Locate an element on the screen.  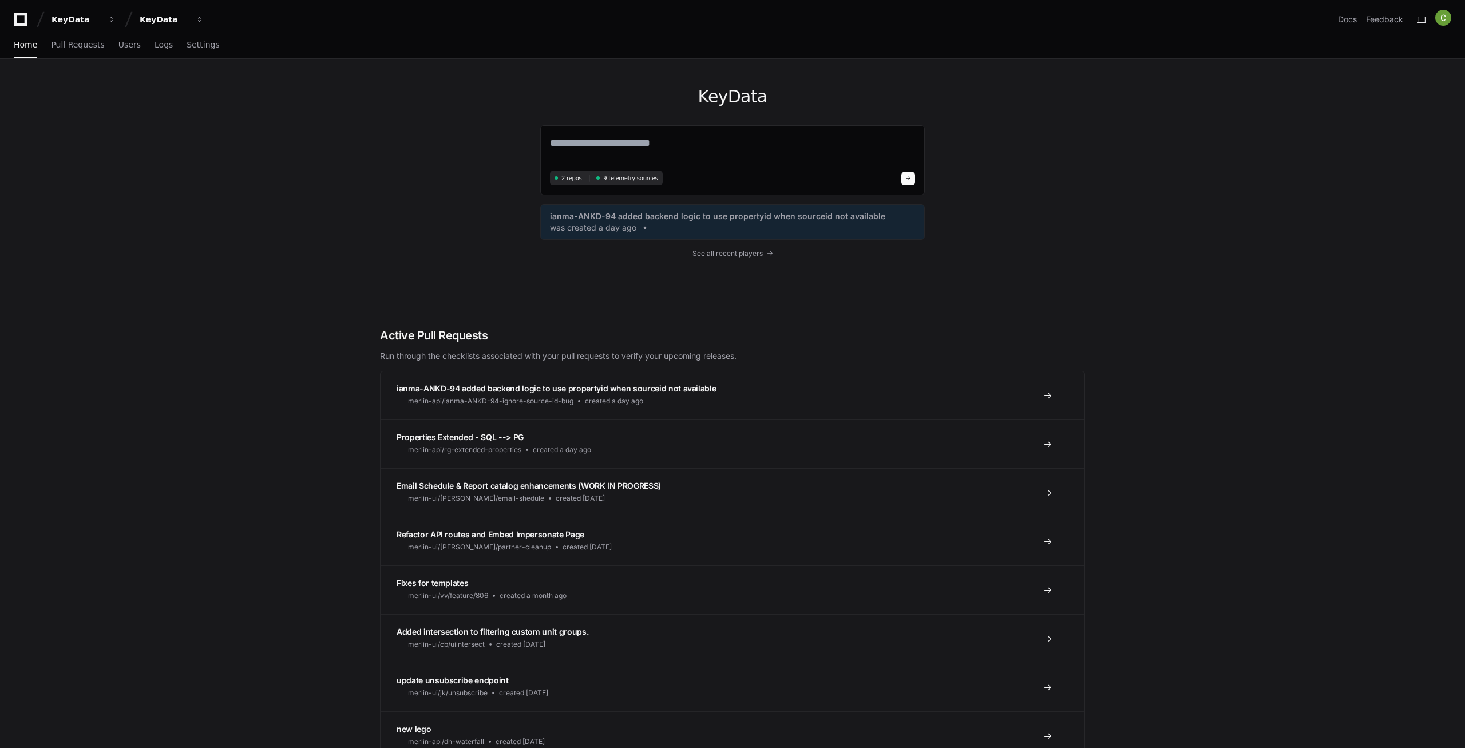
span: Added intersection to filtering custom unit groups. is located at coordinates (492, 631).